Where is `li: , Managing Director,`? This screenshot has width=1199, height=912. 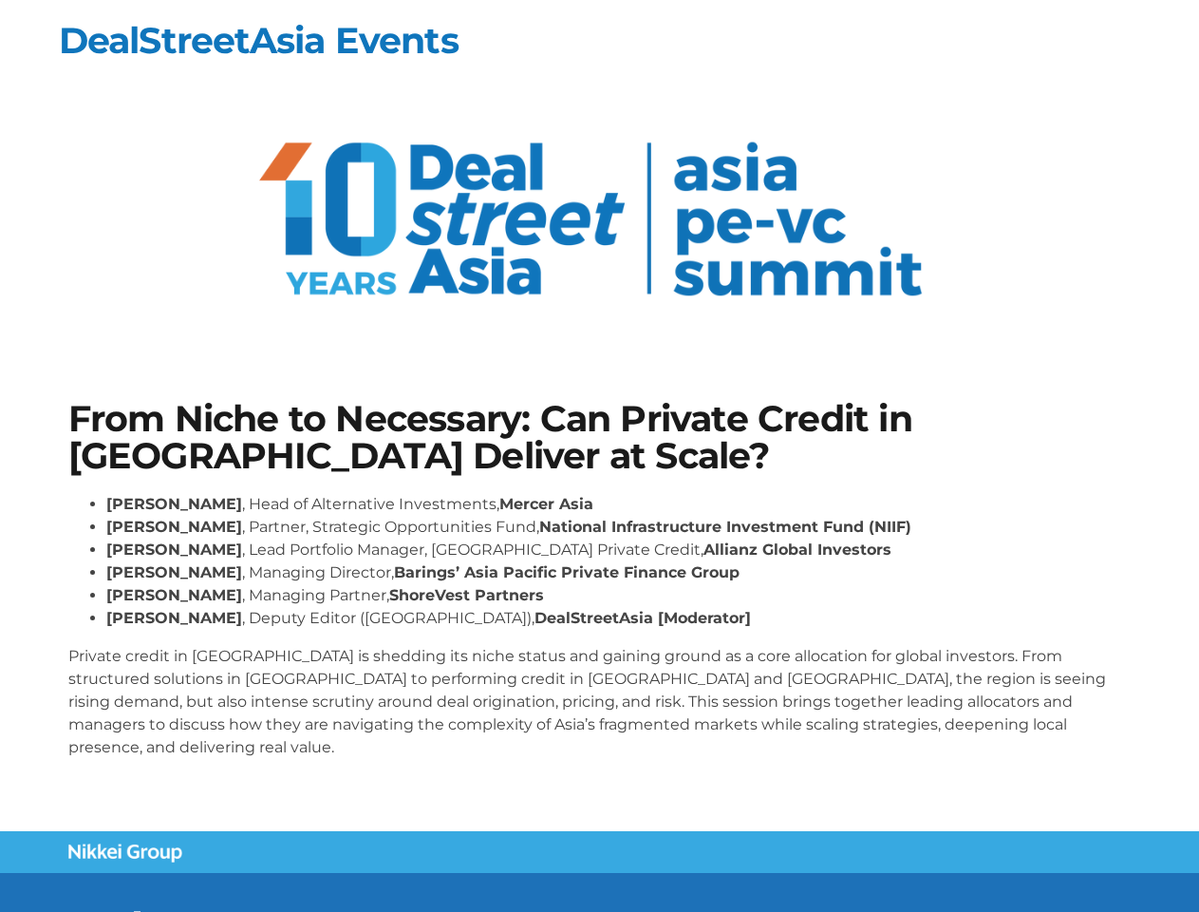
li: , Managing Director, is located at coordinates (619, 573).